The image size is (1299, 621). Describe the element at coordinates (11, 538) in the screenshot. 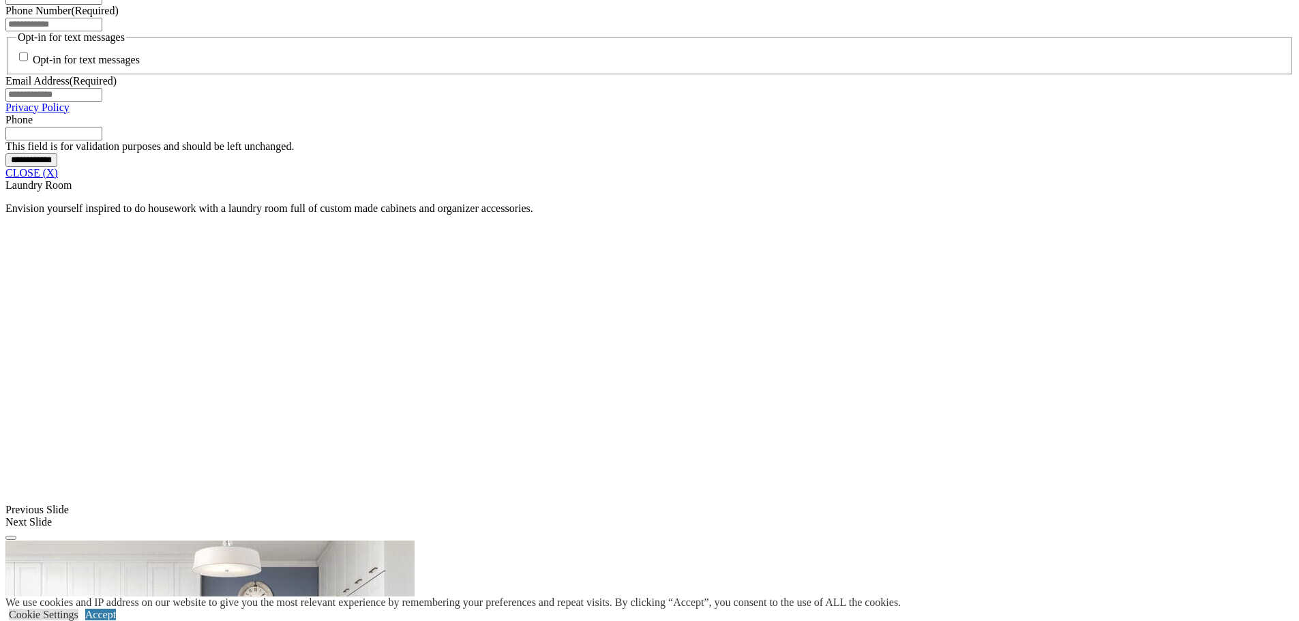

I see `button: Click here to pause slide show` at that location.